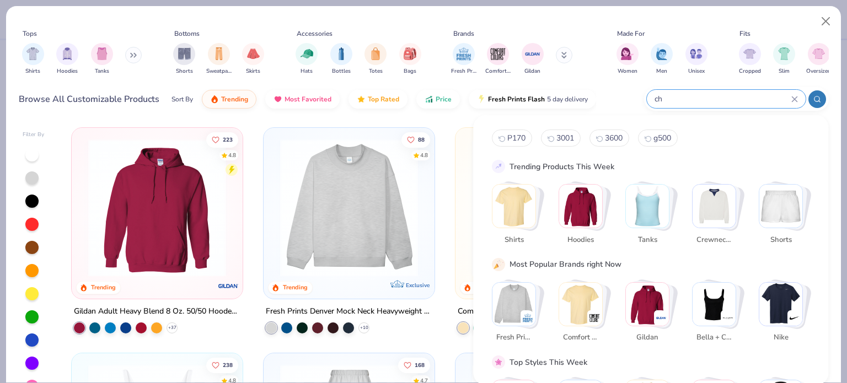  Describe the element at coordinates (375, 59) in the screenshot. I see `div: filter for Totes` at that location.